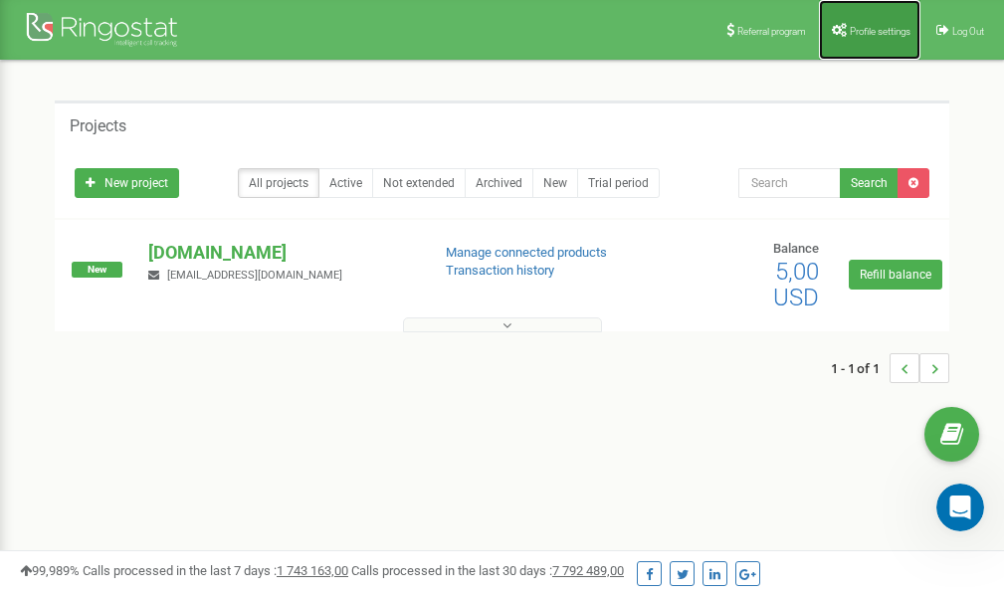 The width and height of the screenshot is (1004, 596). I want to click on a: Manage connected products, so click(527, 252).